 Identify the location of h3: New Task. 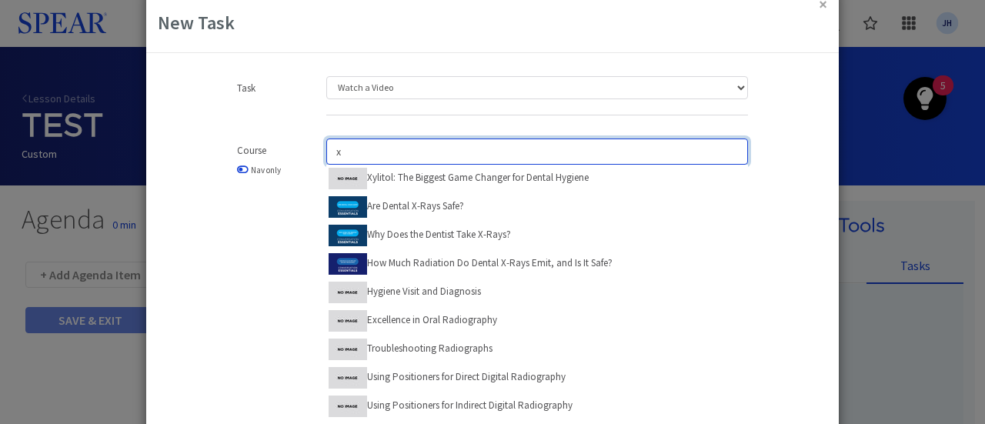
(492, 23).